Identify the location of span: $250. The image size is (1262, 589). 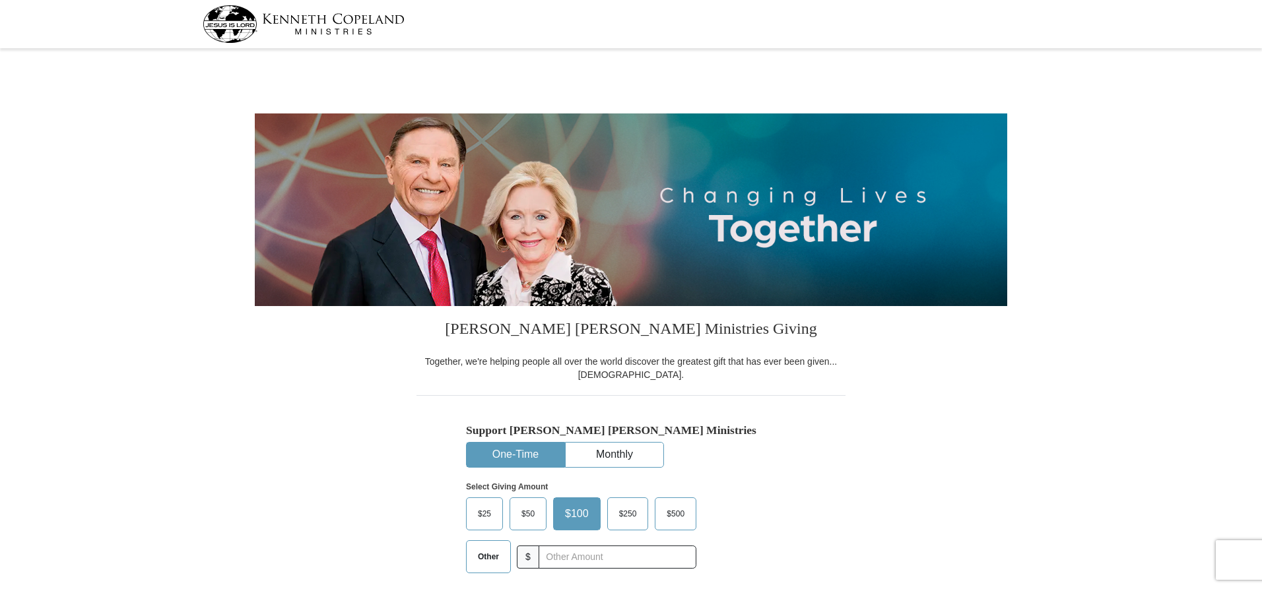
(628, 514).